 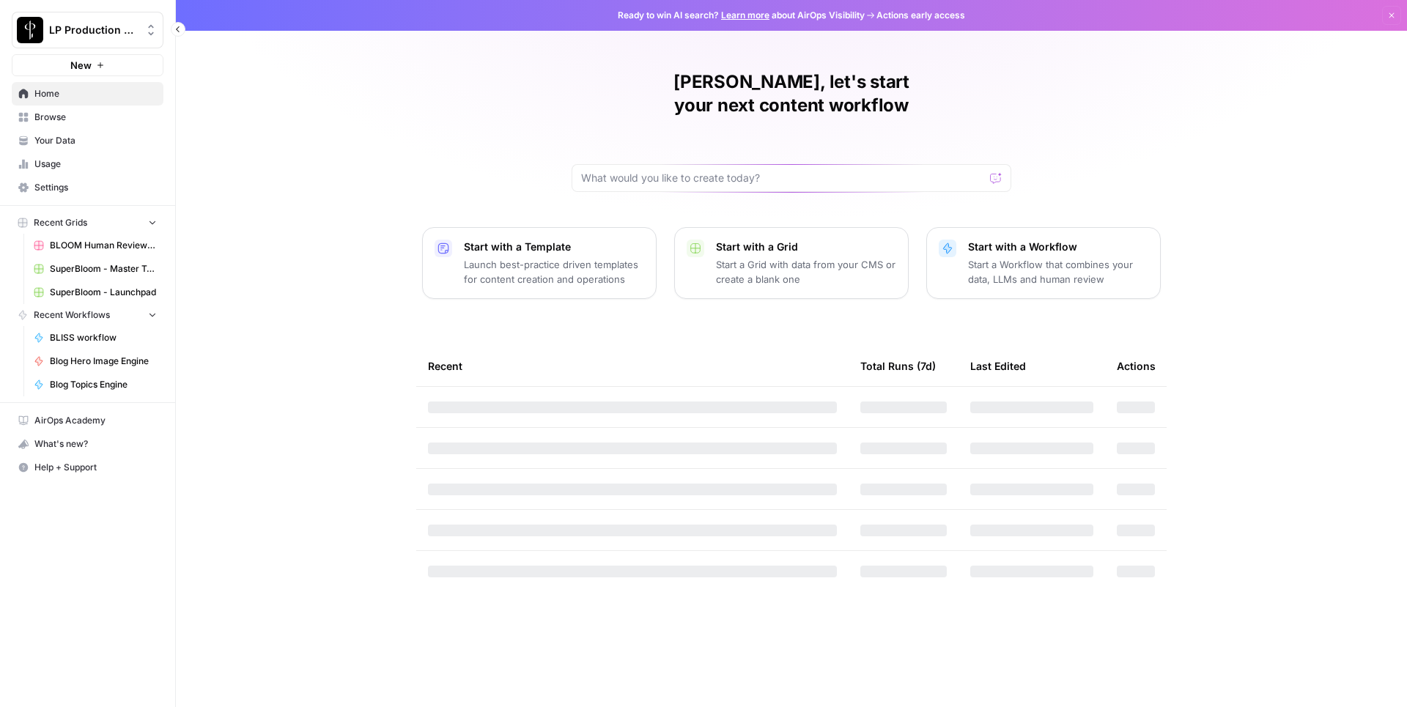 I want to click on a: AirOps Academy, so click(x=87, y=421).